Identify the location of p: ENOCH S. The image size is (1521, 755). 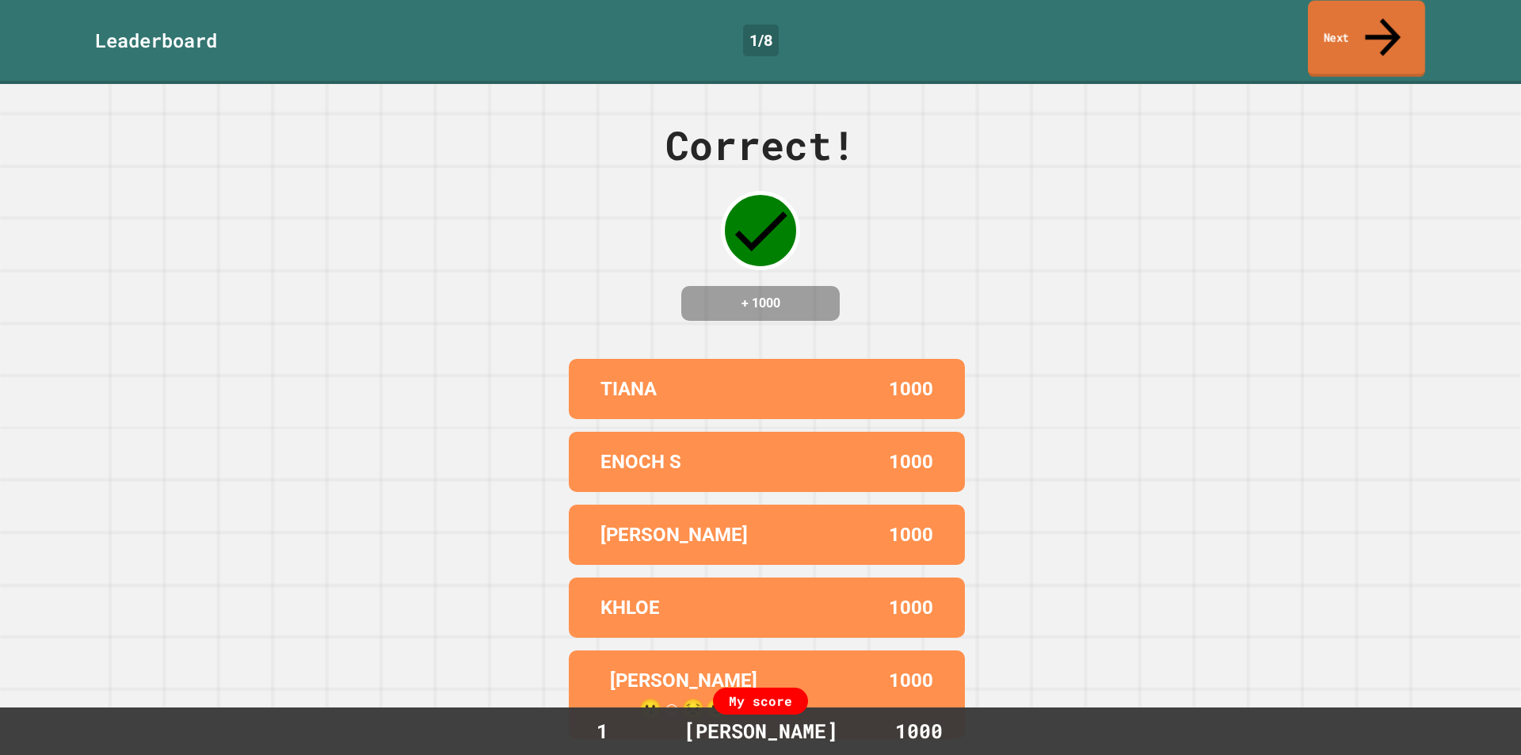
(641, 462).